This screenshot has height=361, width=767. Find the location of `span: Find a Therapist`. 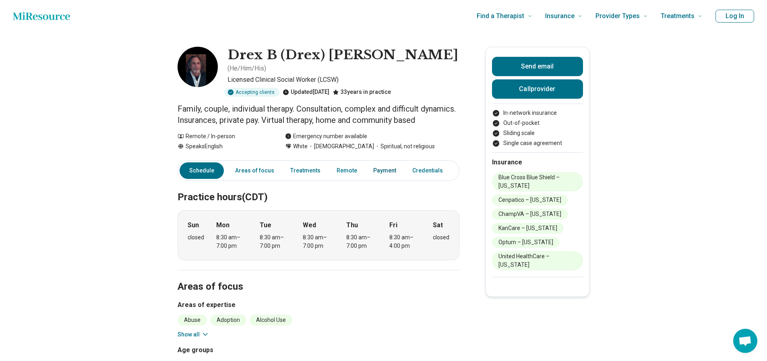

span: Find a Therapist is located at coordinates (501, 16).